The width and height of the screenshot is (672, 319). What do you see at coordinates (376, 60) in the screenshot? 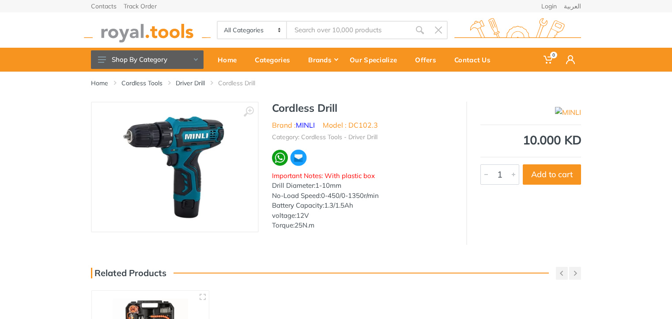
I see `div: Our Specialize` at bounding box center [376, 60].